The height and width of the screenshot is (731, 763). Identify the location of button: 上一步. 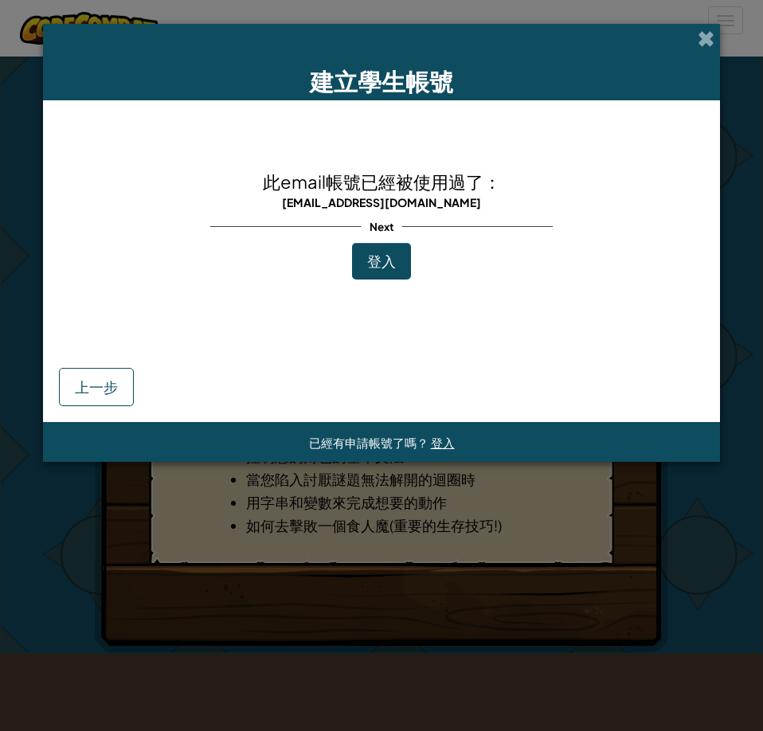
(96, 387).